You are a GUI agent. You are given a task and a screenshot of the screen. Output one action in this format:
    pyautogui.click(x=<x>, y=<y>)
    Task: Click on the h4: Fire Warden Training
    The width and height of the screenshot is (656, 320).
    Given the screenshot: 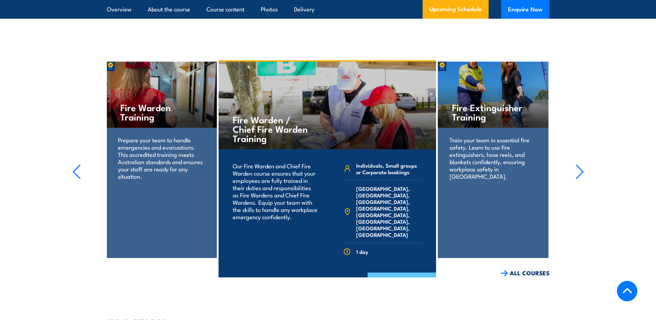 What is the action you would take?
    pyautogui.click(x=161, y=112)
    